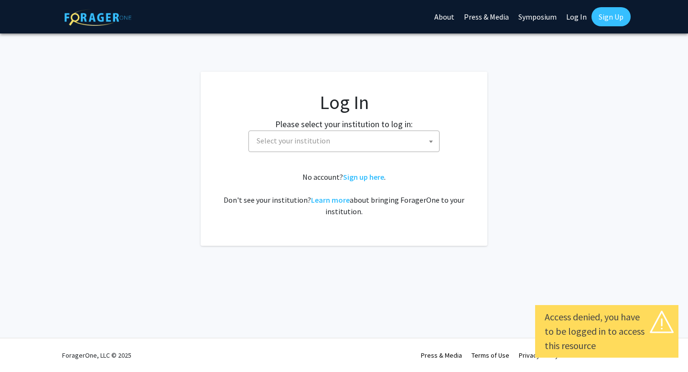 The image size is (688, 372). What do you see at coordinates (490, 355) in the screenshot?
I see `a: Terms of Use` at bounding box center [490, 355].